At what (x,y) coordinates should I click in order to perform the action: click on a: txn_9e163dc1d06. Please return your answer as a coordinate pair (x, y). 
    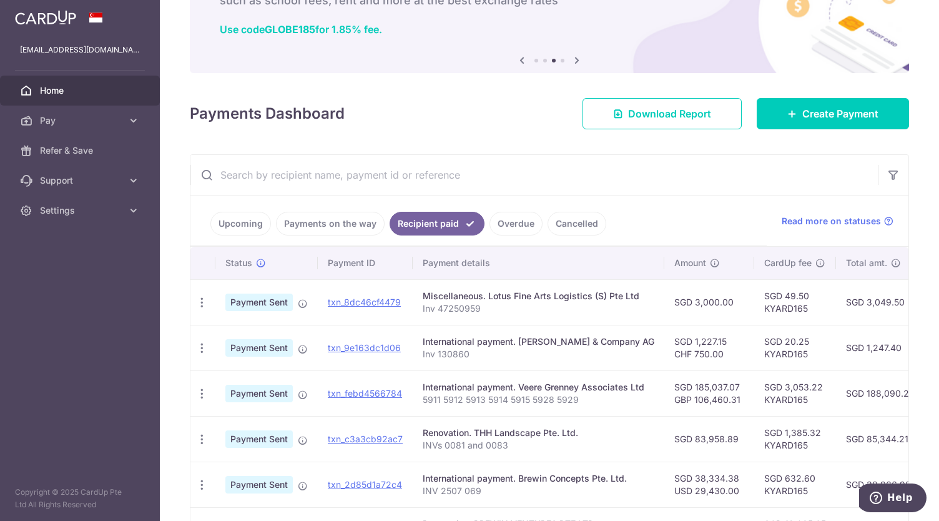
    Looking at the image, I should click on (364, 347).